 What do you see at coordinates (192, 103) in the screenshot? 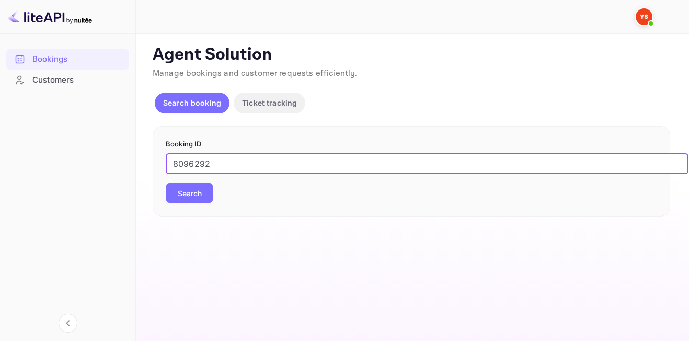
I see `p: Search booking` at bounding box center [192, 103].